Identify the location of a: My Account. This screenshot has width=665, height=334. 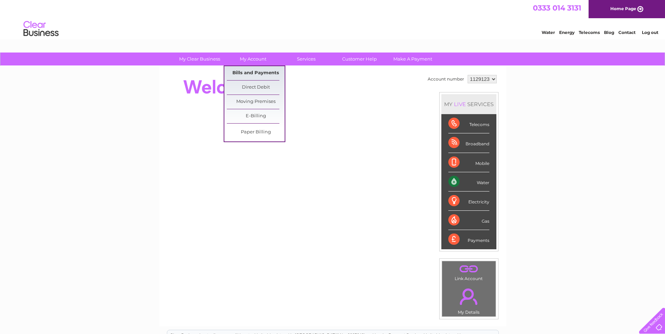
(253, 59).